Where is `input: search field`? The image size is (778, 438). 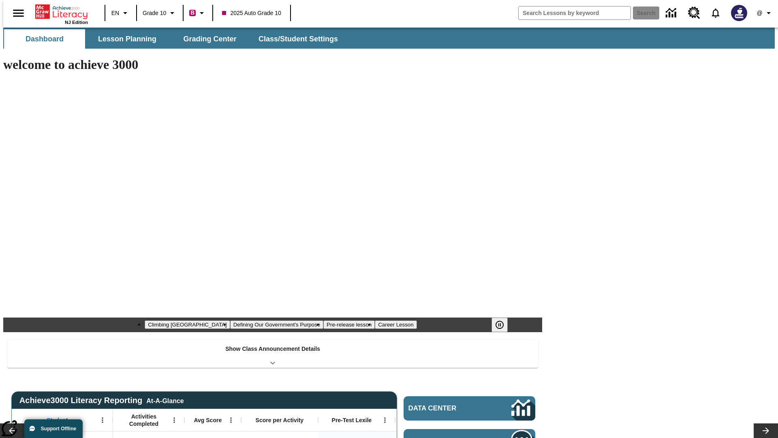 input: search field is located at coordinates (575, 13).